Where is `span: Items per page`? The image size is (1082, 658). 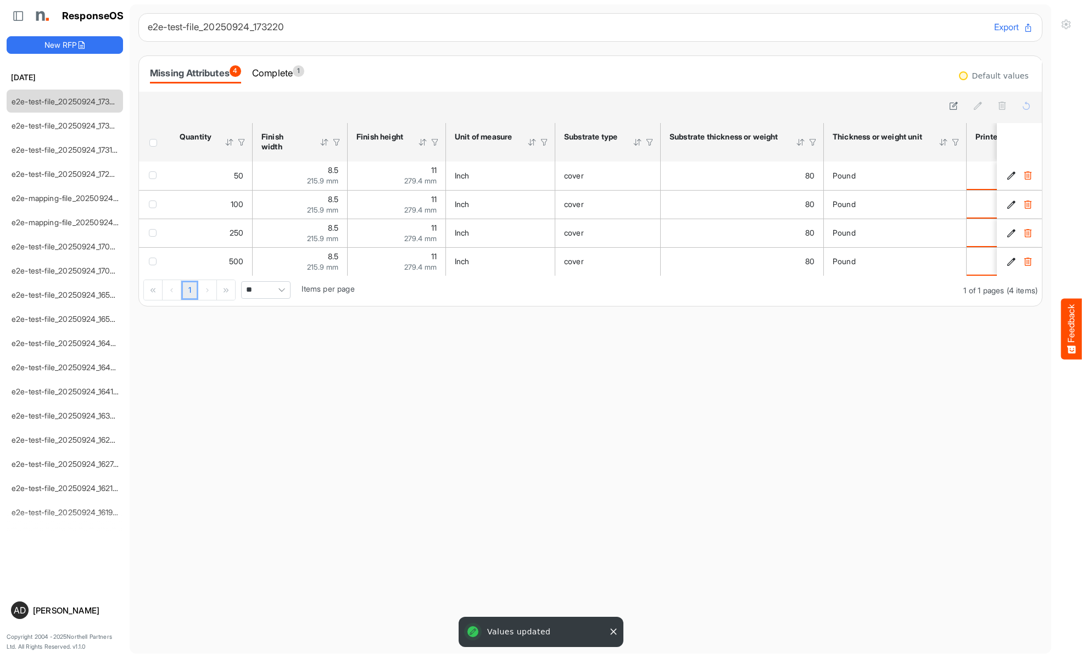
span: Items per page is located at coordinates (328, 288).